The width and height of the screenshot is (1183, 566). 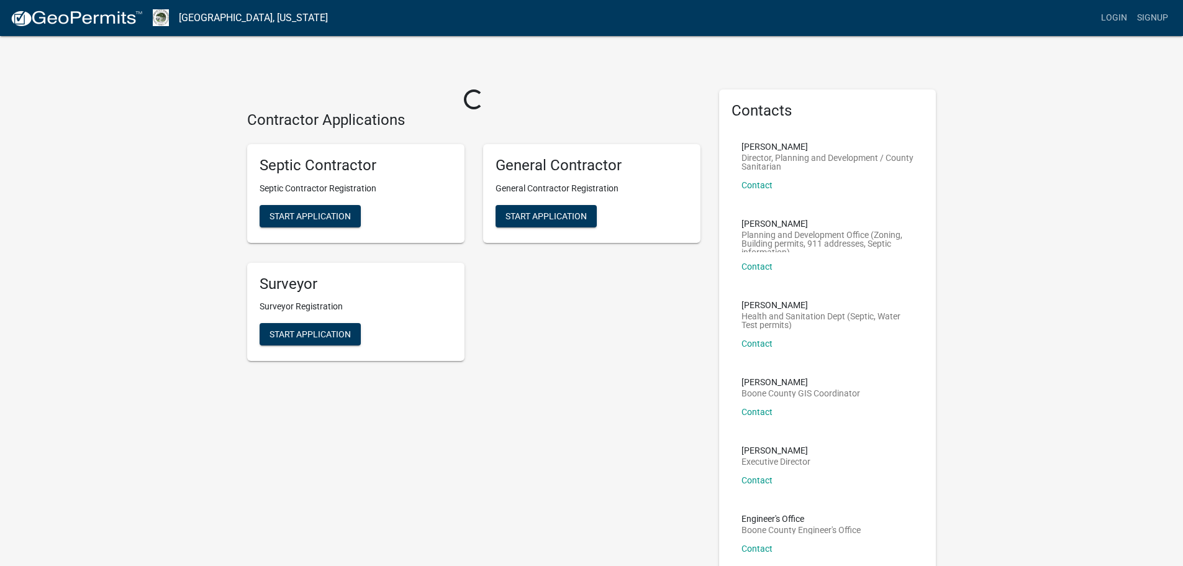 What do you see at coordinates (356, 284) in the screenshot?
I see `h5: Surveyor` at bounding box center [356, 284].